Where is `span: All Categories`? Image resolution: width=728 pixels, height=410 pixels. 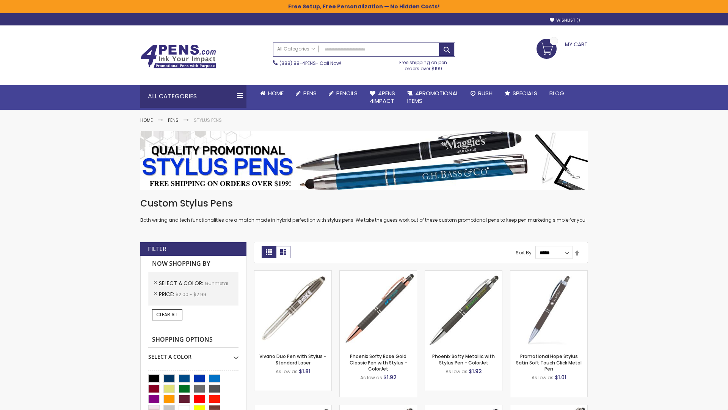 span: All Categories is located at coordinates (296, 49).